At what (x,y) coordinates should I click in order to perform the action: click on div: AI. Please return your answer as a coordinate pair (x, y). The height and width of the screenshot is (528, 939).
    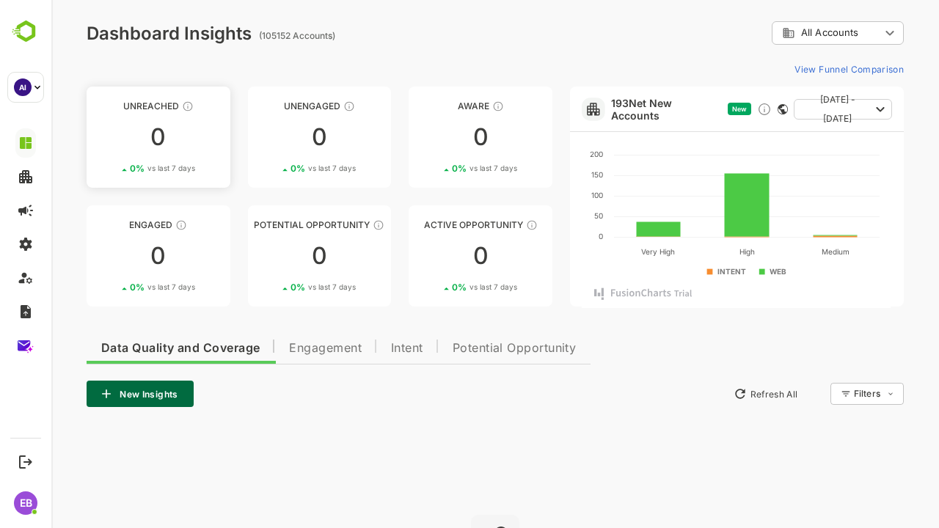
    Looking at the image, I should click on (23, 87).